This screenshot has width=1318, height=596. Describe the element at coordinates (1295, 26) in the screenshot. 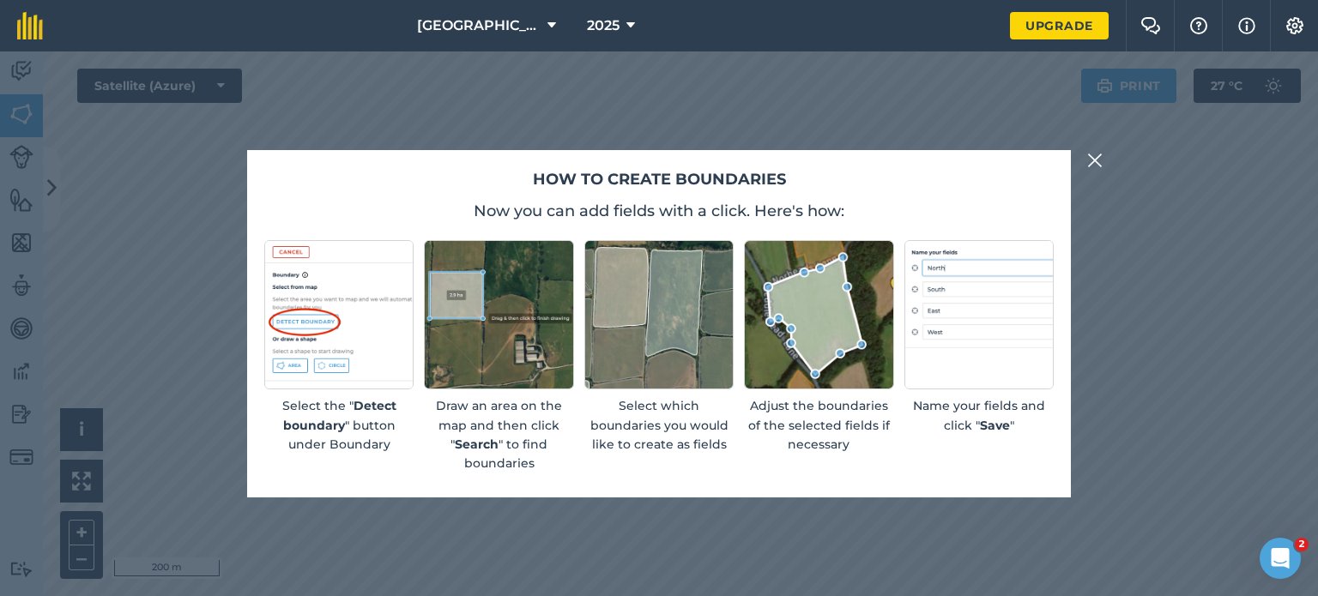

I see `img: A cog icon` at that location.